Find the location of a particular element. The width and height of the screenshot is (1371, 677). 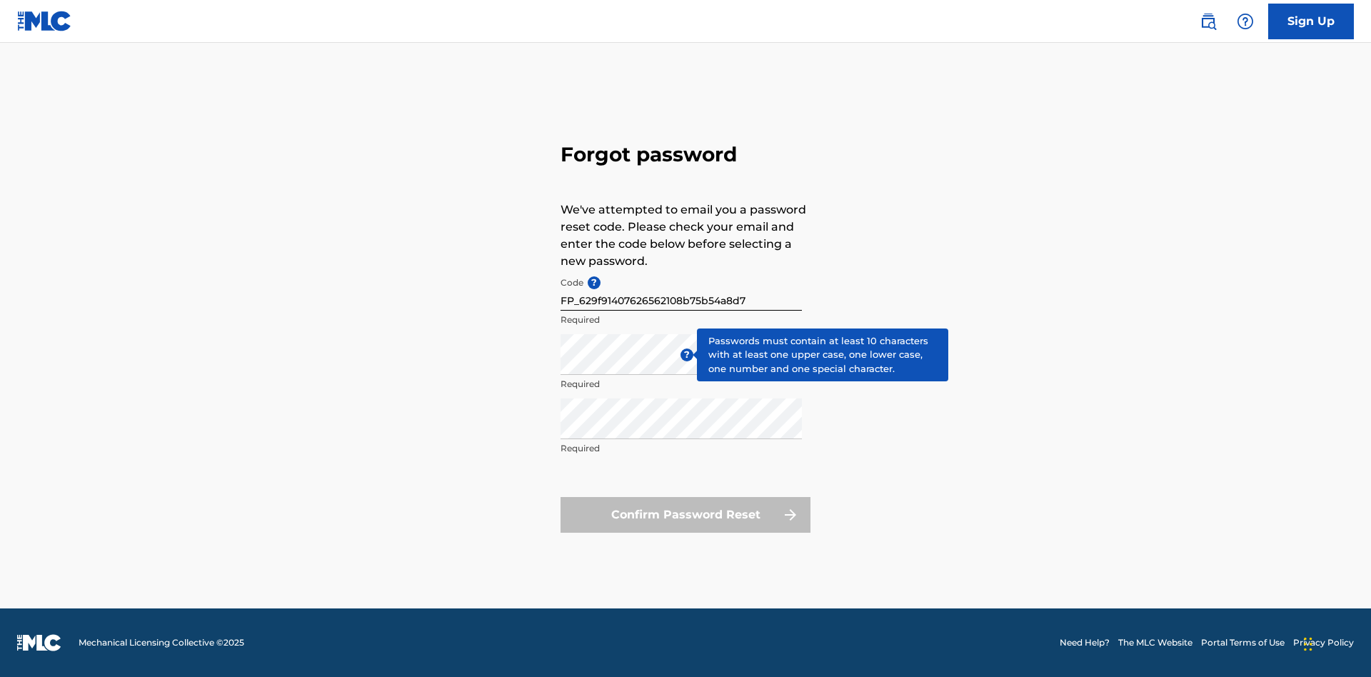

div: Drag is located at coordinates (1308, 644).